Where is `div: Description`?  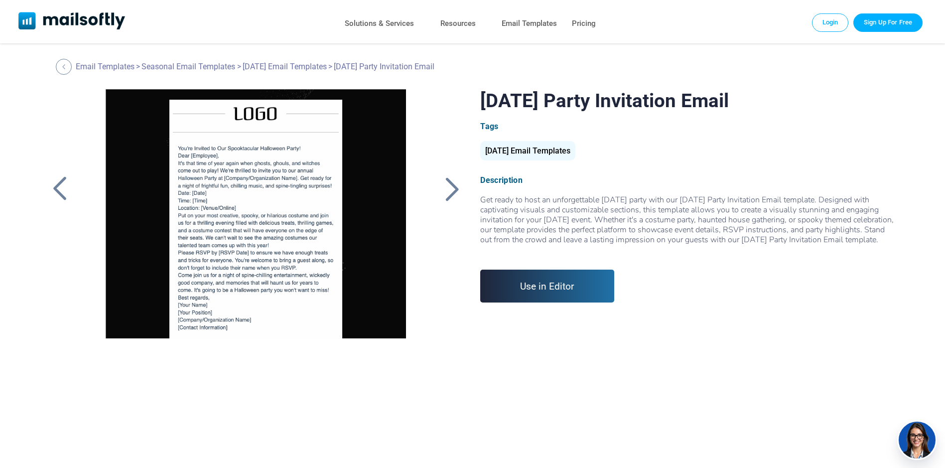
div: Description is located at coordinates (689, 180).